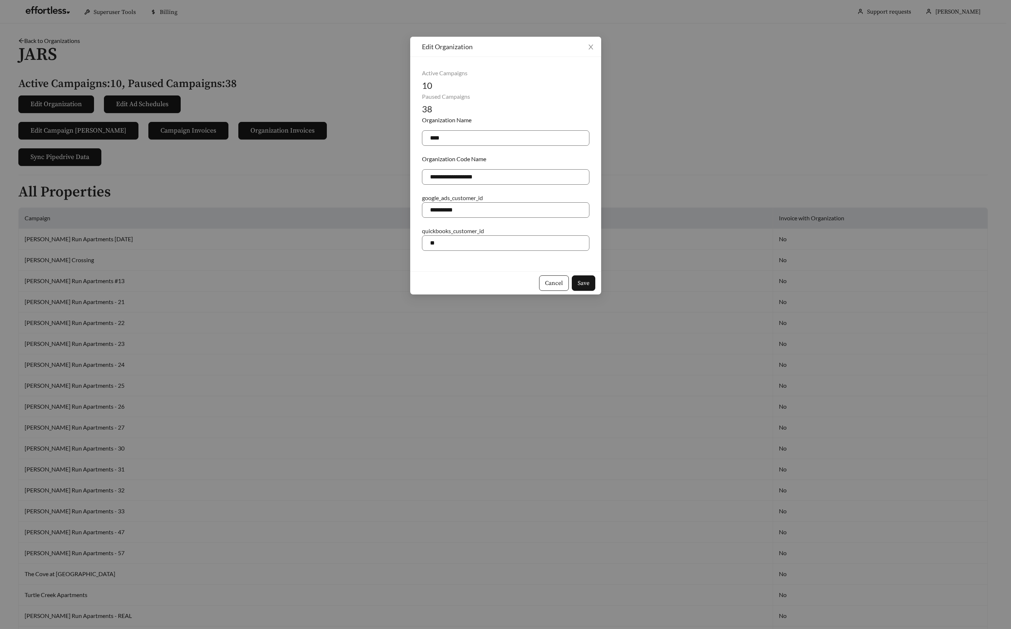  I want to click on input: quickbooks_customer_id, so click(506, 243).